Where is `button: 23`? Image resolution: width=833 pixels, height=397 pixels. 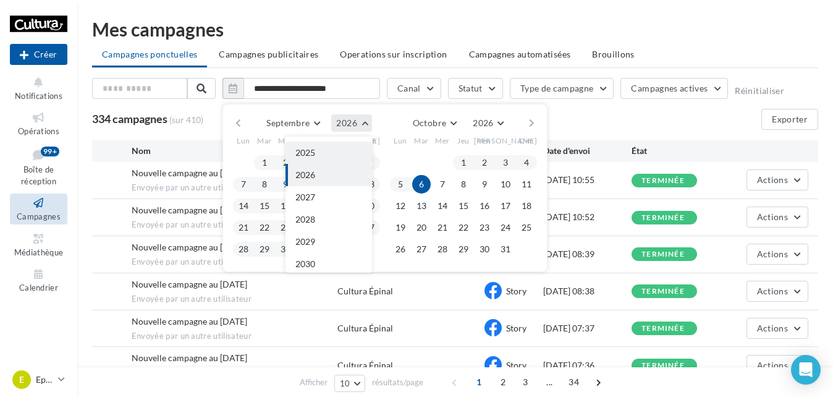
button: 23 is located at coordinates (285, 227).